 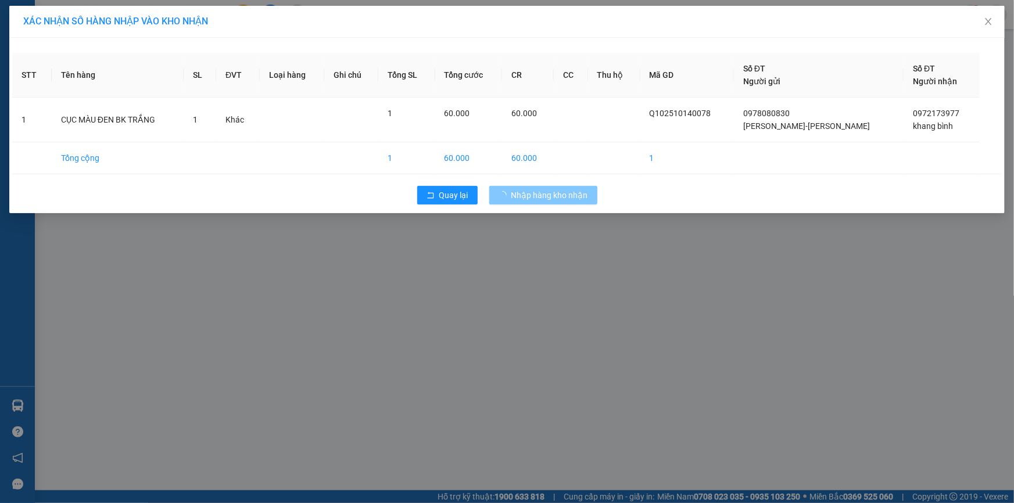 I want to click on button: rollbackQuay lại, so click(x=448, y=195).